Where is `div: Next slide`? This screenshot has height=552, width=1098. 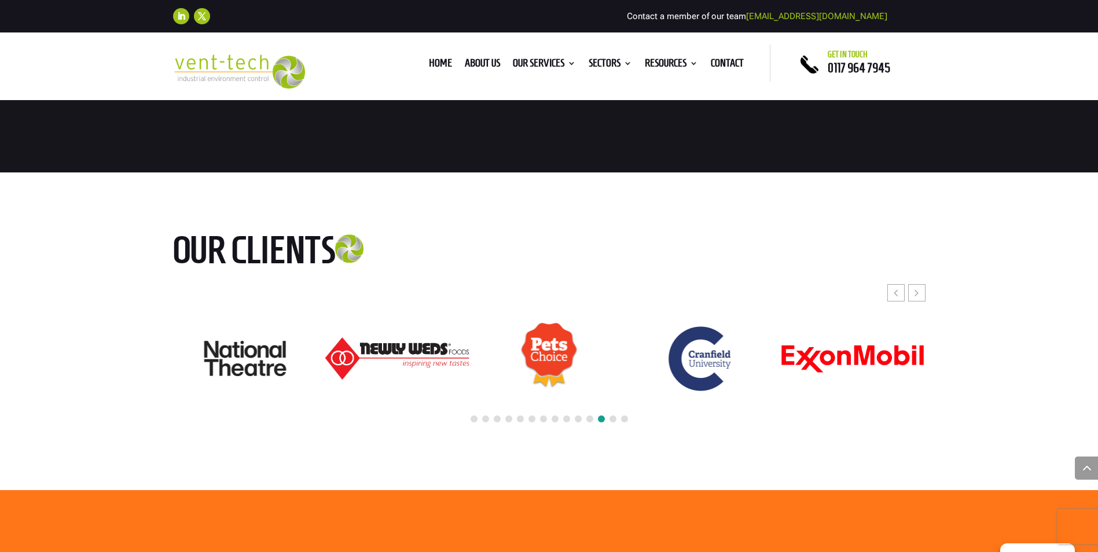 div: Next slide is located at coordinates (917, 293).